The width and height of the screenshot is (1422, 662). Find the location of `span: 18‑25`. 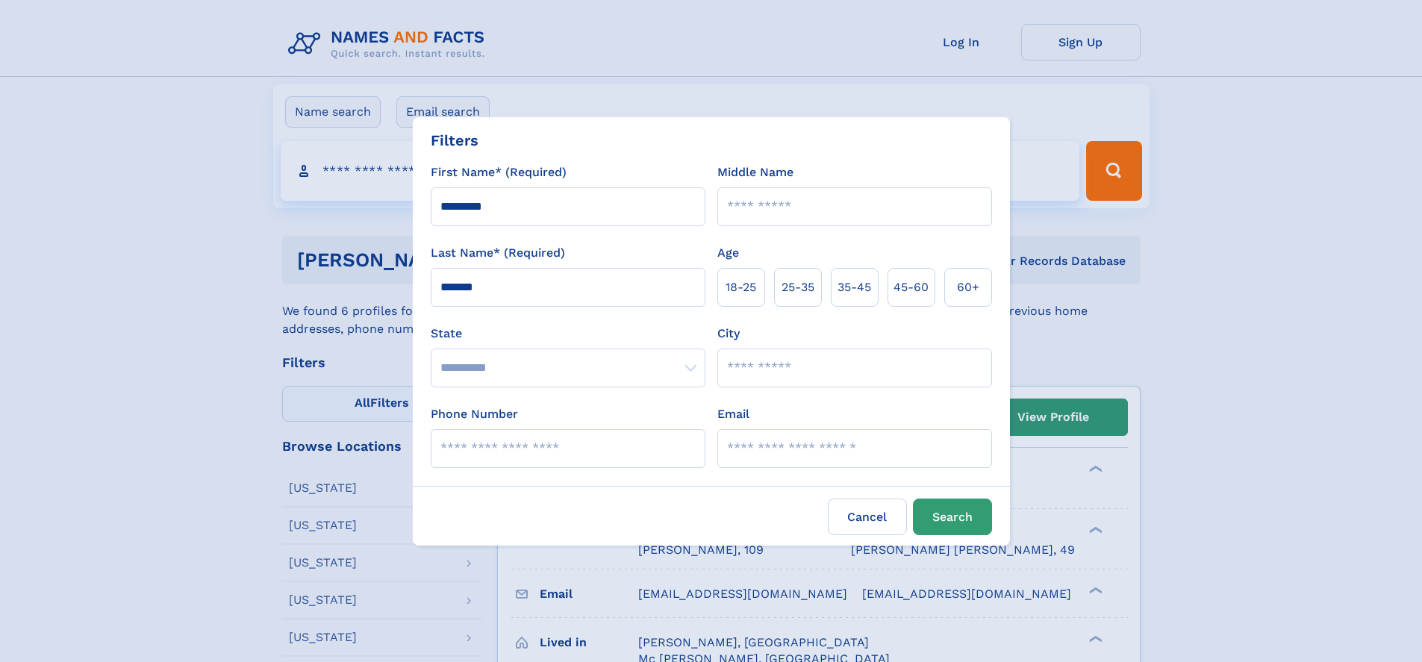

span: 18‑25 is located at coordinates (740, 287).